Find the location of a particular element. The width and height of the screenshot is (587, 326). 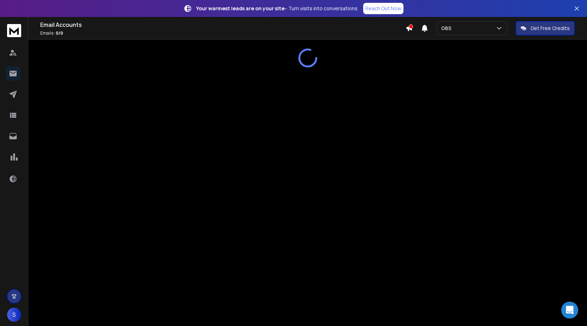

button: Get Free Credits is located at coordinates (545, 28).